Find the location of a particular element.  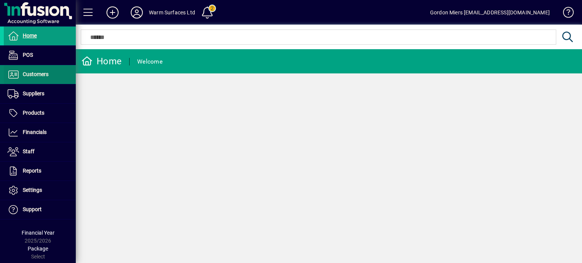

button: Add is located at coordinates (112, 12).